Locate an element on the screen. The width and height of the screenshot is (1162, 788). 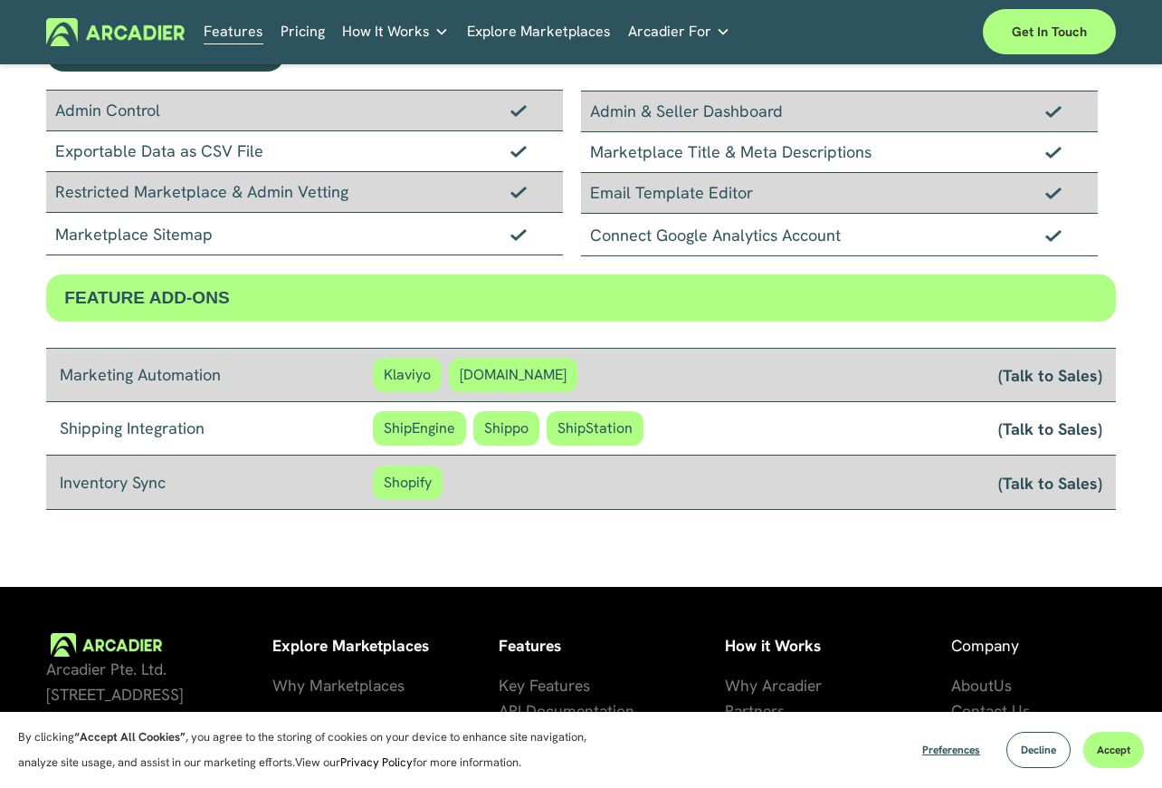
button: Decline is located at coordinates (1038, 750).